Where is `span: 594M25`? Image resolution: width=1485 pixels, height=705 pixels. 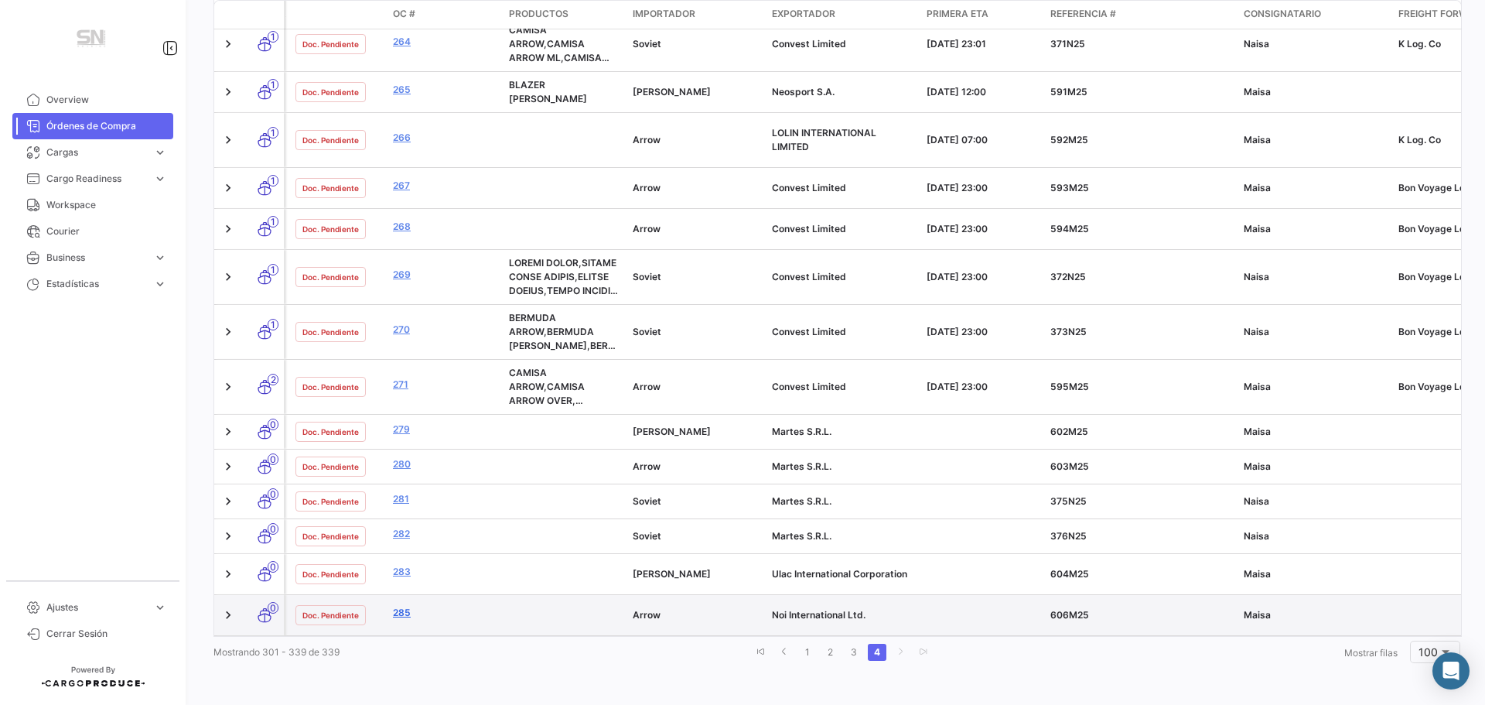
span: 594M25 is located at coordinates (1070, 228).